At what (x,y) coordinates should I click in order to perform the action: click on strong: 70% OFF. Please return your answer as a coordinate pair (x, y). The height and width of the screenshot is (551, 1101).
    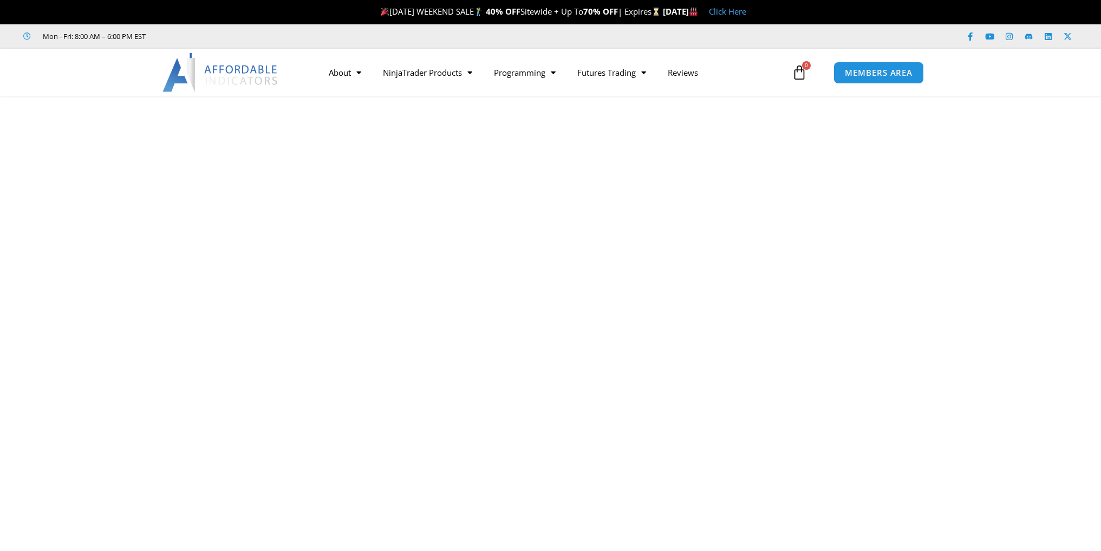
    Looking at the image, I should click on (600, 11).